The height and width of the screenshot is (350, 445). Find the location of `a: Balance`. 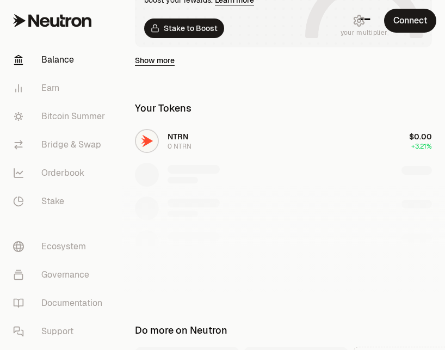

a: Balance is located at coordinates (61, 60).